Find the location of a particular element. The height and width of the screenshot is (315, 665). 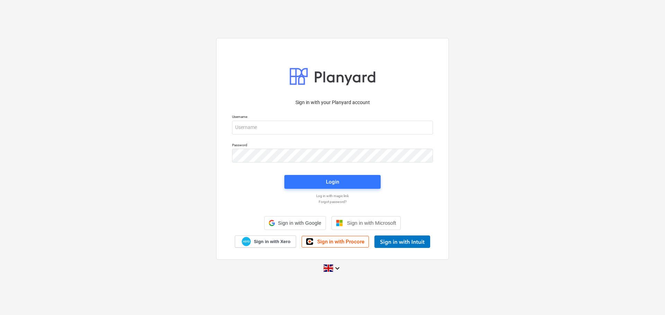

a: Sign in with Procore is located at coordinates (335, 242).